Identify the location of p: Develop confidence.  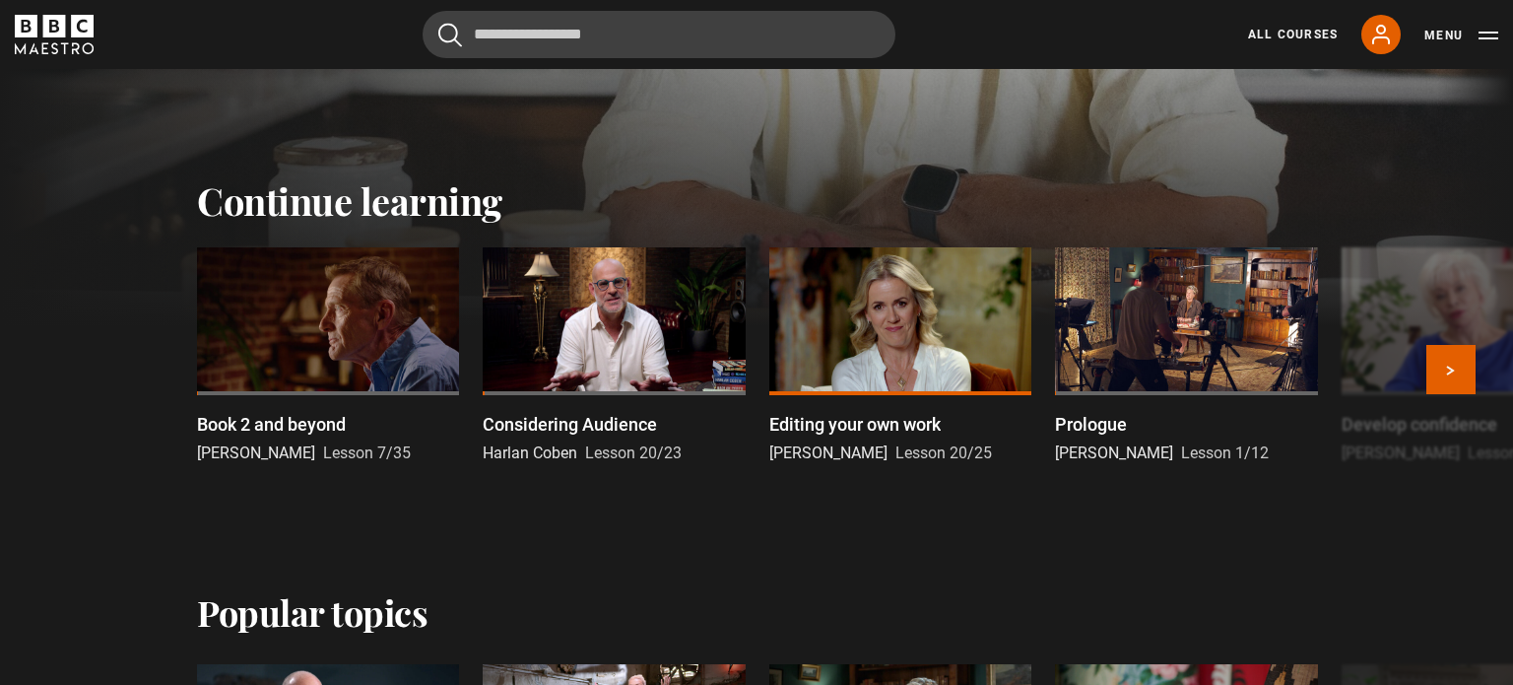
(1420, 424).